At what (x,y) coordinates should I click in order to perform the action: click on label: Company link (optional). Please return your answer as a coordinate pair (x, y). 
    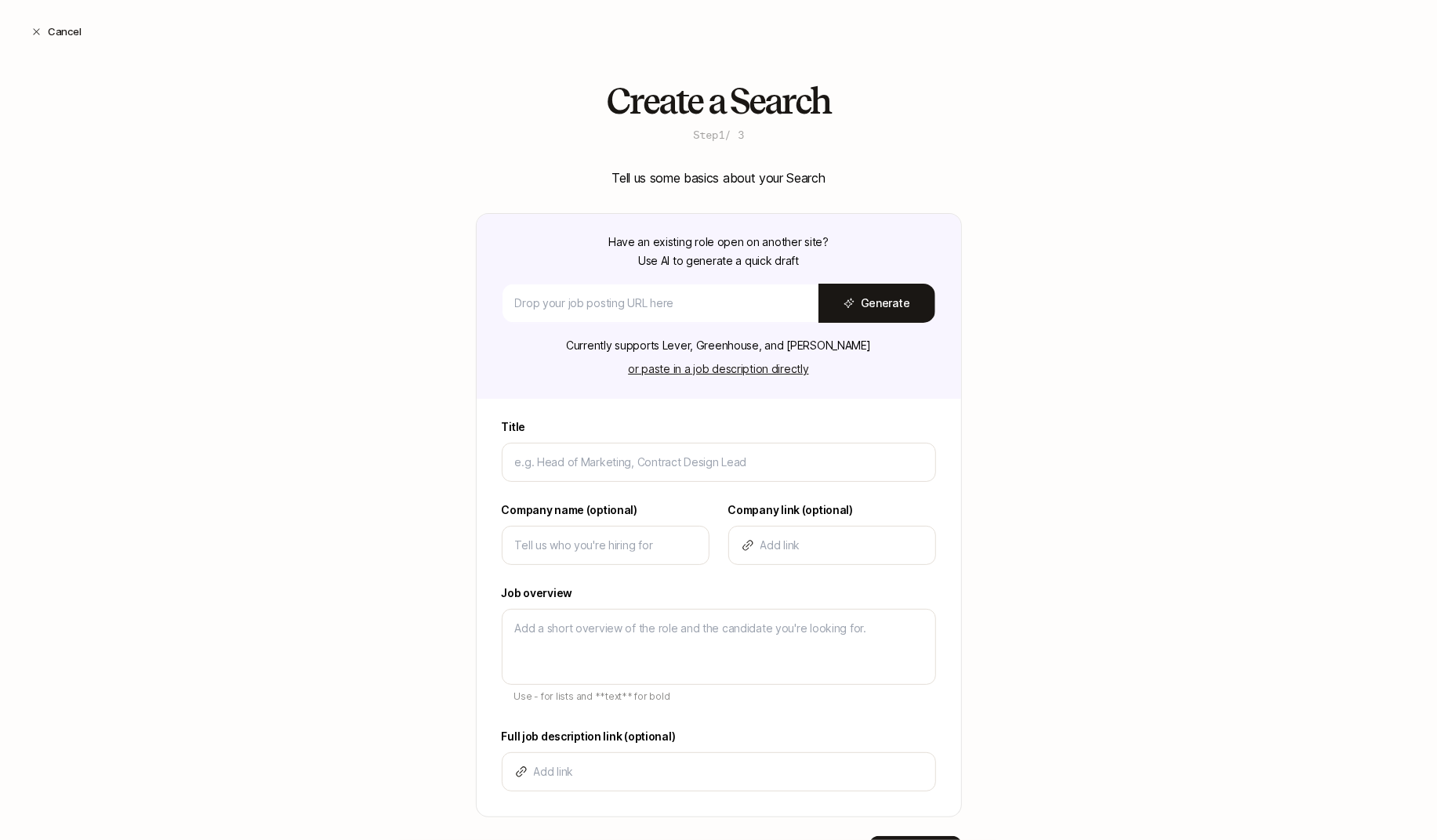
    Looking at the image, I should click on (832, 510).